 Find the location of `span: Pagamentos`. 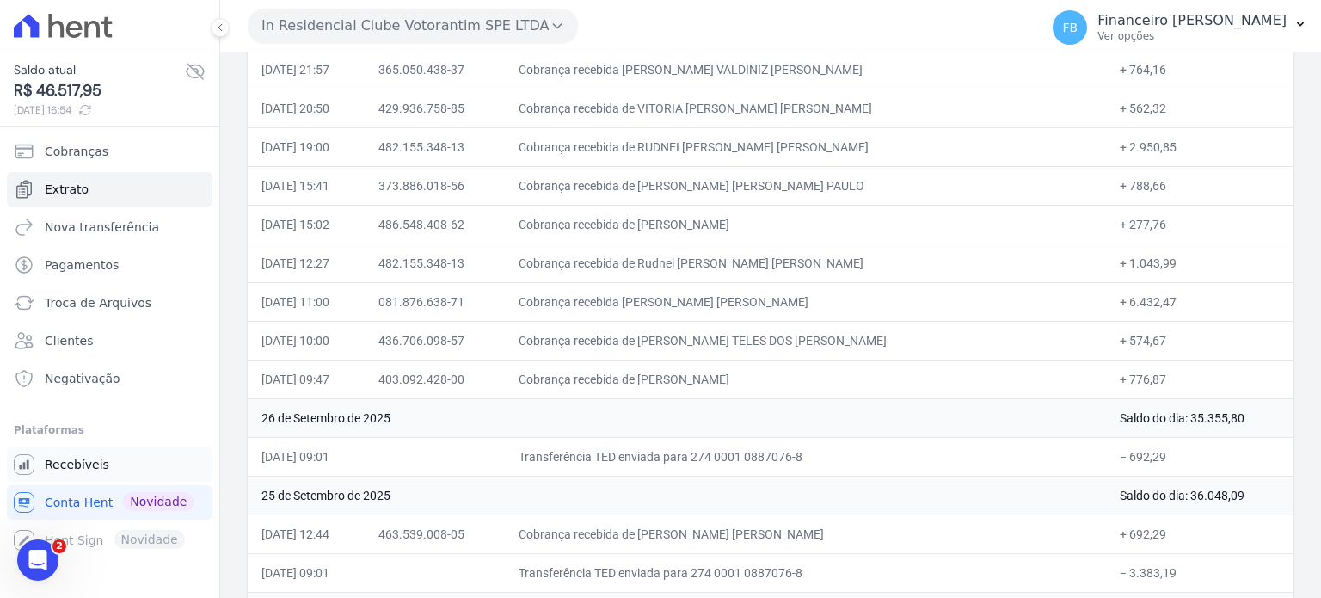

span: Pagamentos is located at coordinates (82, 265).